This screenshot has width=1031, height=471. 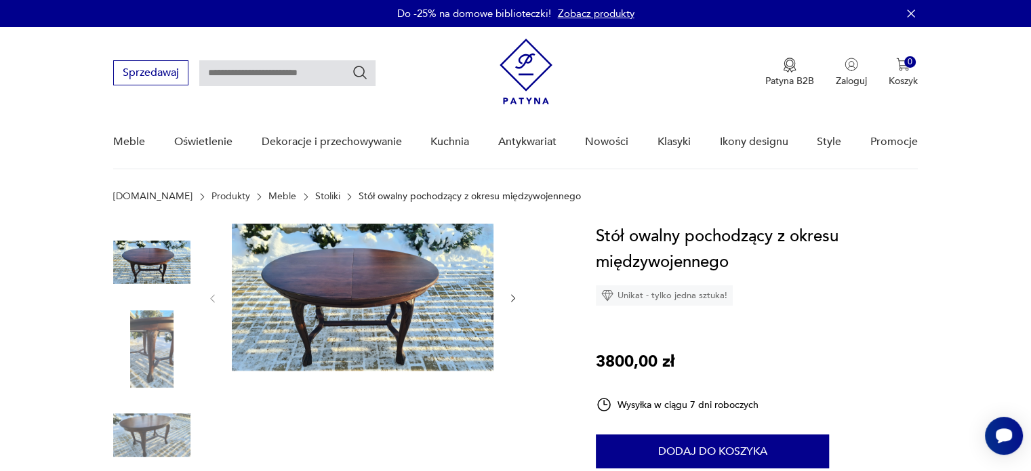 I want to click on img: Ikona koszyka, so click(x=903, y=64).